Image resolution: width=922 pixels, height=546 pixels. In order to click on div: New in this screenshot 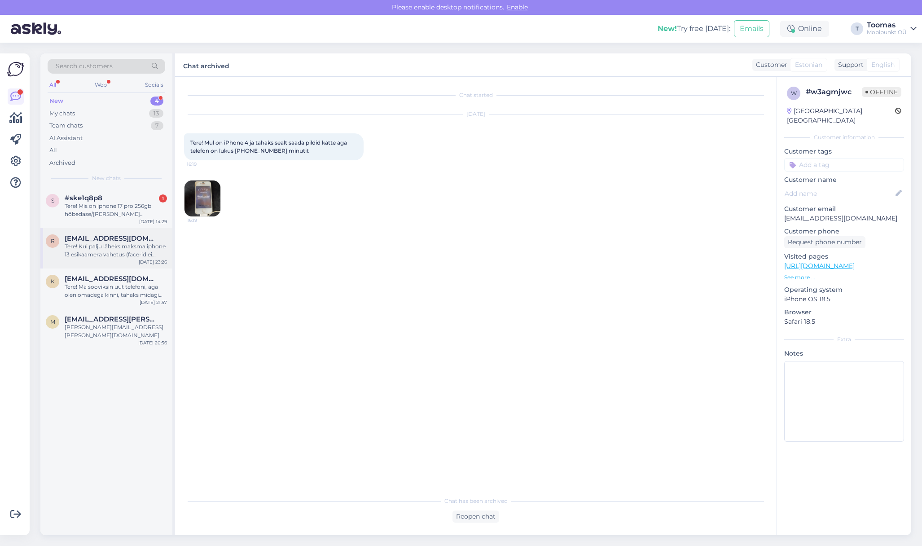, I will do `click(56, 101)`.